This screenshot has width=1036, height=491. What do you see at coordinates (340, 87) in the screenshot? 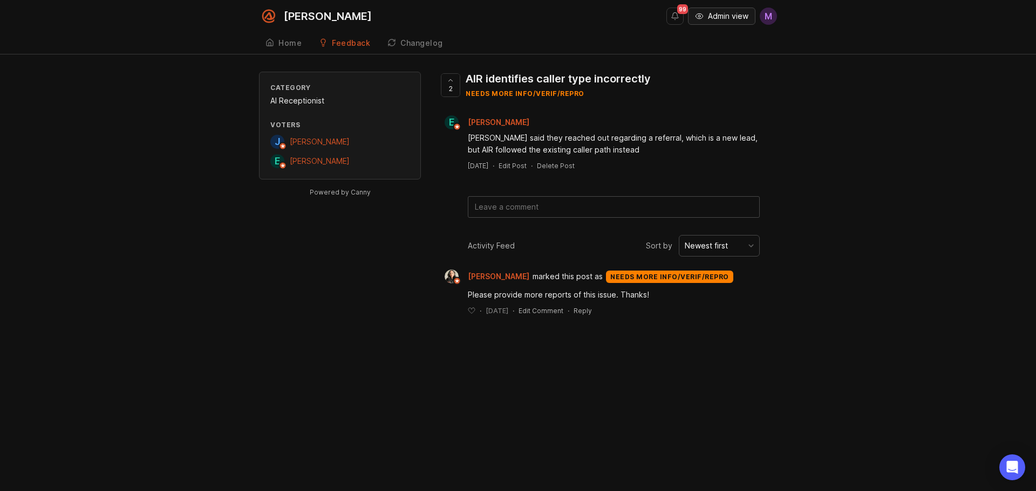
I see `div: Category` at bounding box center [340, 87].